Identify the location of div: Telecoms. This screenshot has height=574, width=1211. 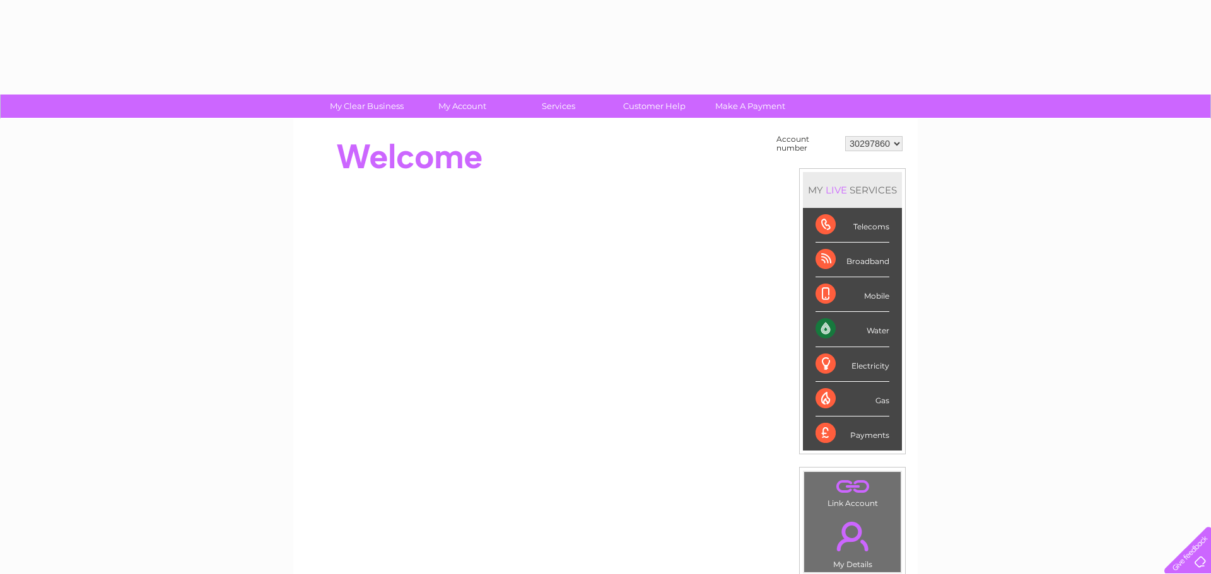
(852, 225).